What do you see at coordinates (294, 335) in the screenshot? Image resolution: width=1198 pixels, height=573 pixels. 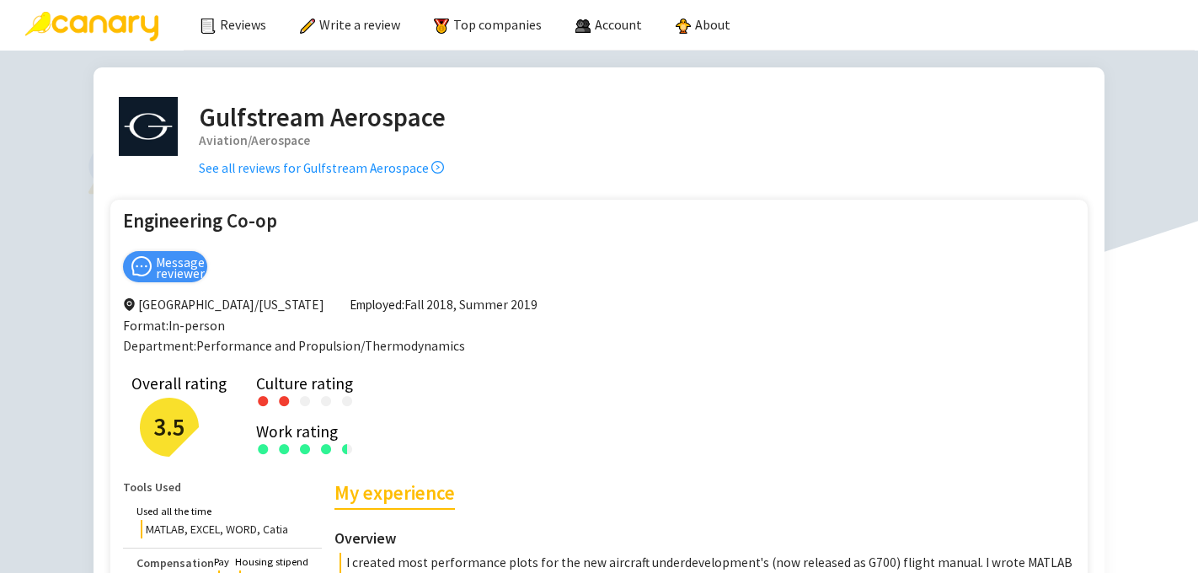 I see `span: Format: In-person Department: Performance and Propulsion/Thermodynamics` at bounding box center [294, 335].